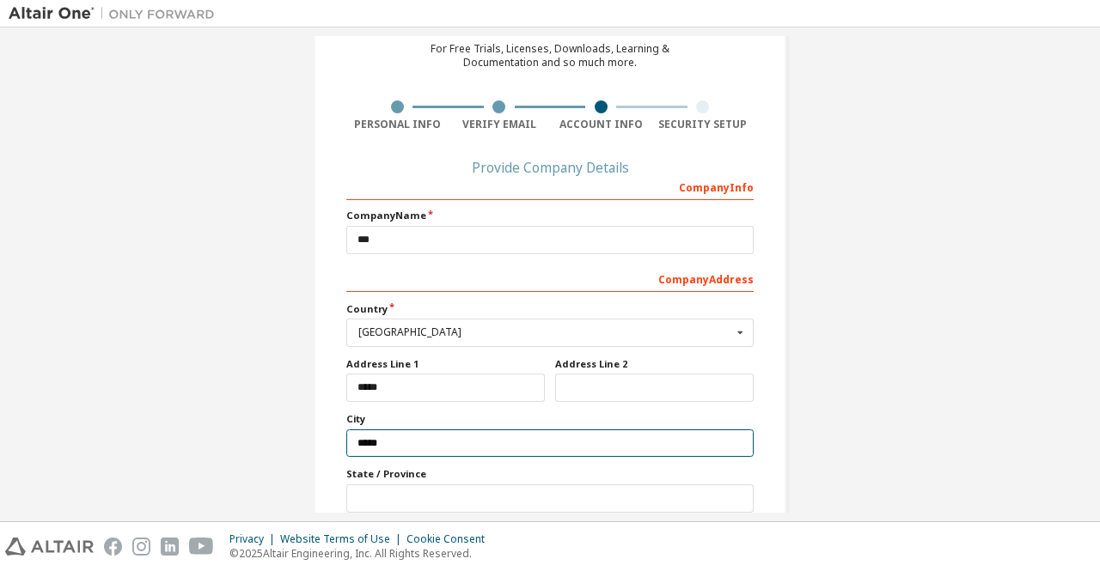 The height and width of the screenshot is (571, 1100). What do you see at coordinates (113, 546) in the screenshot?
I see `img: facebook.svg` at bounding box center [113, 546].